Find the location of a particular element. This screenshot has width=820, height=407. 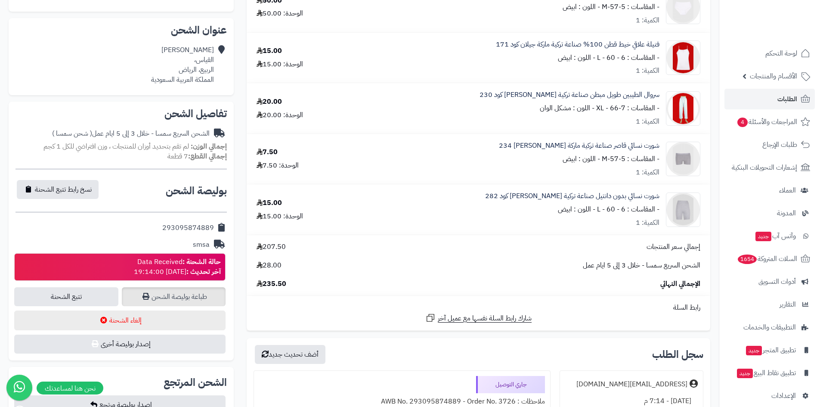

span: 235.50 is located at coordinates (271, 284).